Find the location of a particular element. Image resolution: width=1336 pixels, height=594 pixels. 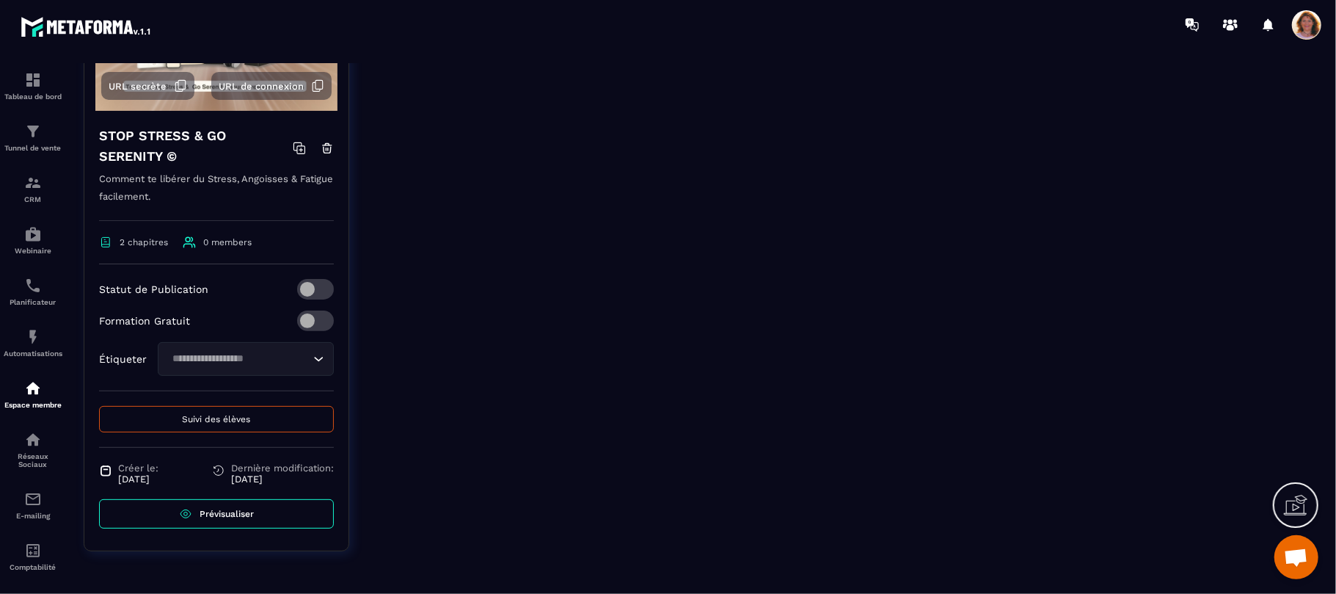

img: email is located at coordinates (33, 499).